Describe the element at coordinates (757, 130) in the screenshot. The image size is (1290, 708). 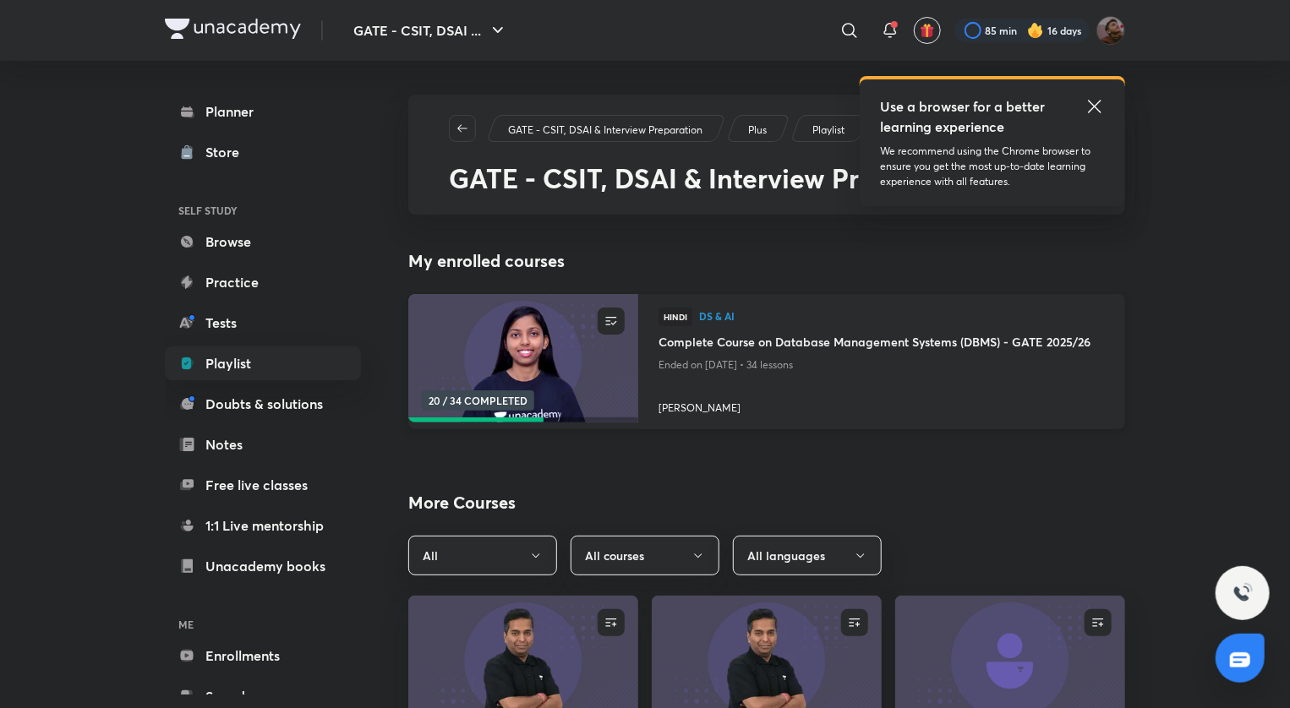
I see `a: Plus` at that location.